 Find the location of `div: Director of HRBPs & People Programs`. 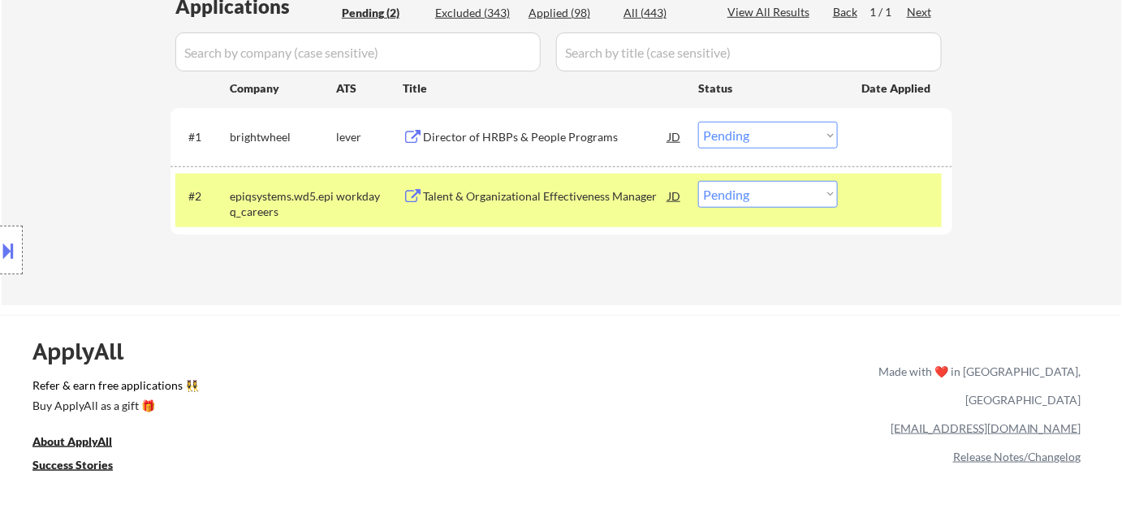

div: Director of HRBPs & People Programs is located at coordinates (545, 137).